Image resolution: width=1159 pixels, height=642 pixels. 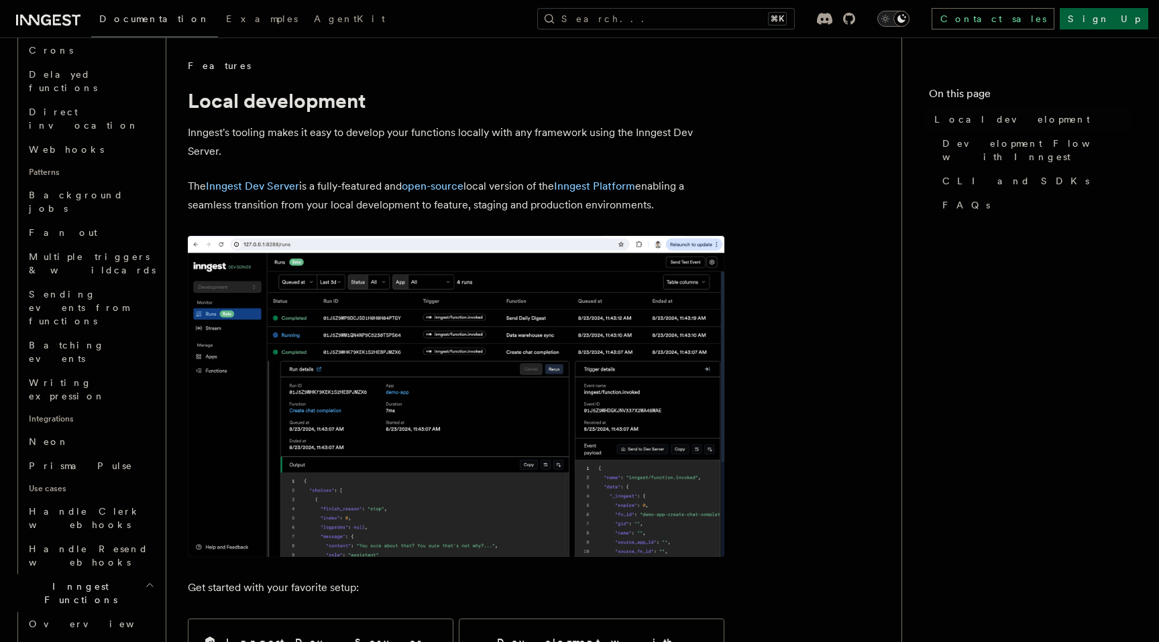 I want to click on button: Toggle dark mode, so click(x=893, y=19).